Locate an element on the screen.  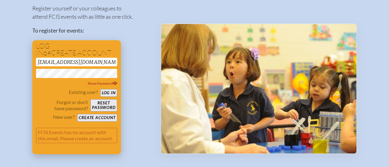
p: Existing user? is located at coordinates (83, 92).